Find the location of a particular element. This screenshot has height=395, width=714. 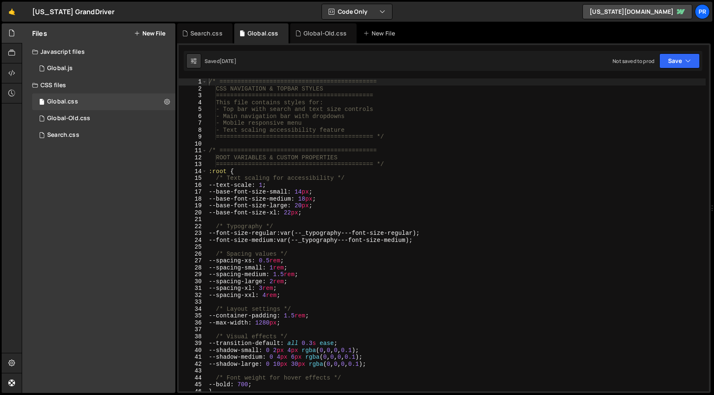

div: 45 is located at coordinates (193, 385).